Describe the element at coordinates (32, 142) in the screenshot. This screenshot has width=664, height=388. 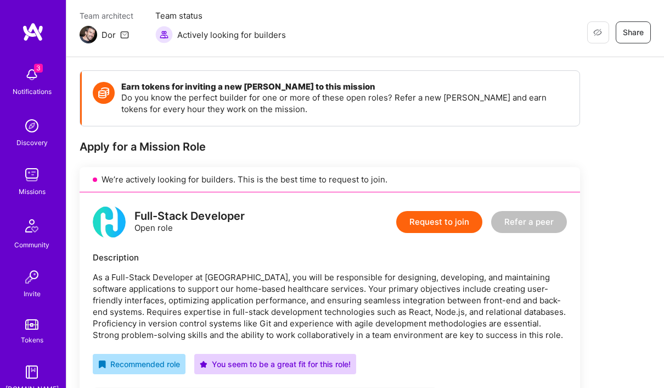
I see `div: Discovery` at that location.